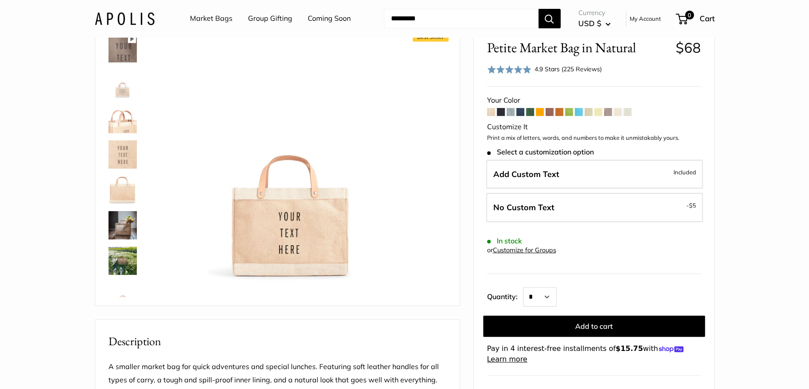  What do you see at coordinates (123, 84) in the screenshot?
I see `a: description_Seal of authenticity printed on the backside of every bag.` at bounding box center [123, 84].